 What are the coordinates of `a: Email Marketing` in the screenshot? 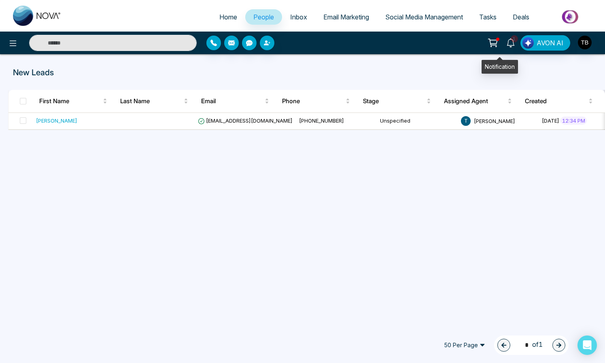 It's located at (346, 17).